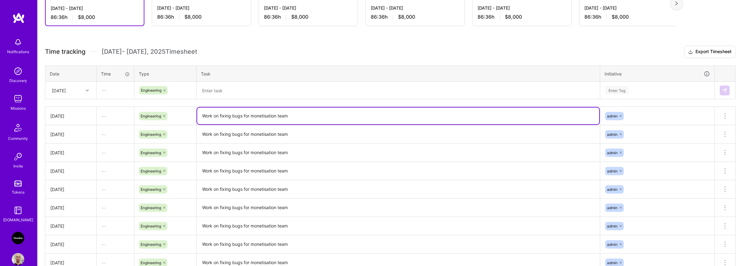 This screenshot has width=743, height=266. I want to click on i: icon Chevron, so click(87, 90).